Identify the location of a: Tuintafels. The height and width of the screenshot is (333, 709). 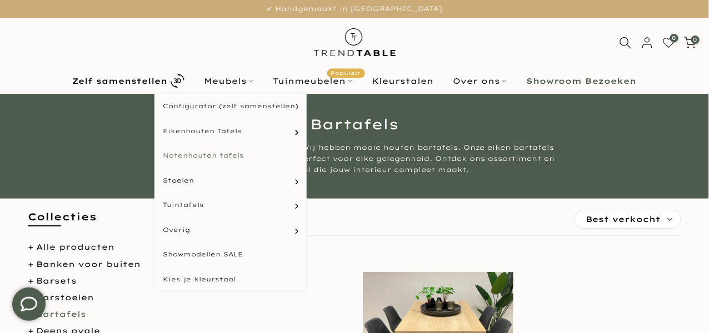
(231, 205).